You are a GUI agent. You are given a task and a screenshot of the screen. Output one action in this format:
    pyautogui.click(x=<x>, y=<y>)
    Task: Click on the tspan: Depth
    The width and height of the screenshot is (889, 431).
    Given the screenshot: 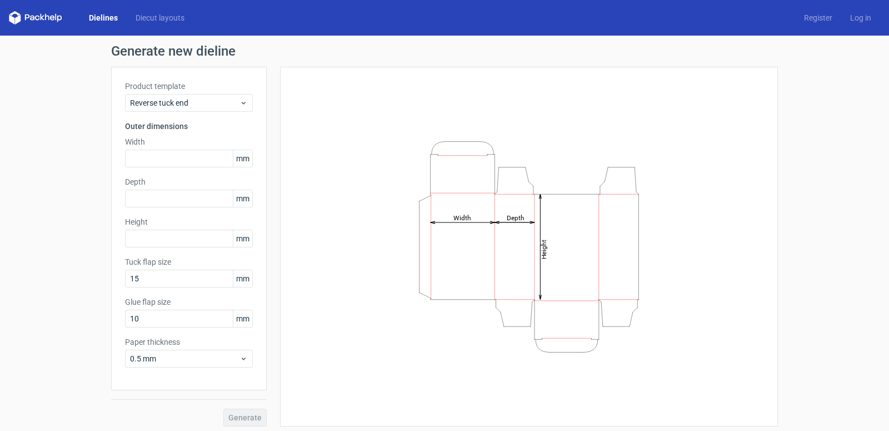 What is the action you would take?
    pyautogui.click(x=516, y=217)
    